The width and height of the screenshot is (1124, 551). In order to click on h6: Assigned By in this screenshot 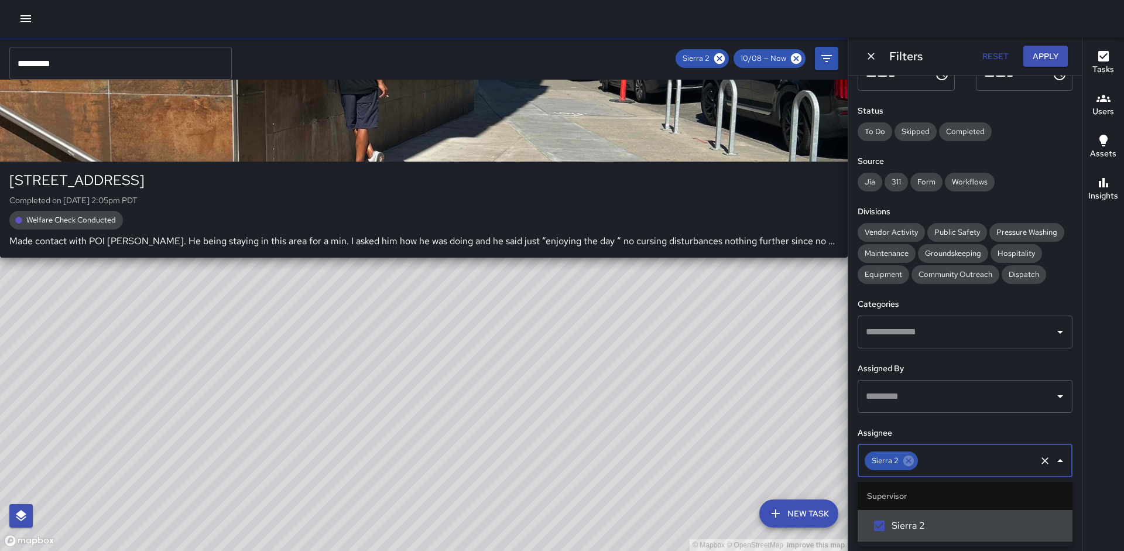, I will do `click(965, 369)`.